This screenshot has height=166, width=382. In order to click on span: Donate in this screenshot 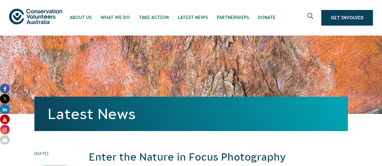, I will do `click(267, 18)`.